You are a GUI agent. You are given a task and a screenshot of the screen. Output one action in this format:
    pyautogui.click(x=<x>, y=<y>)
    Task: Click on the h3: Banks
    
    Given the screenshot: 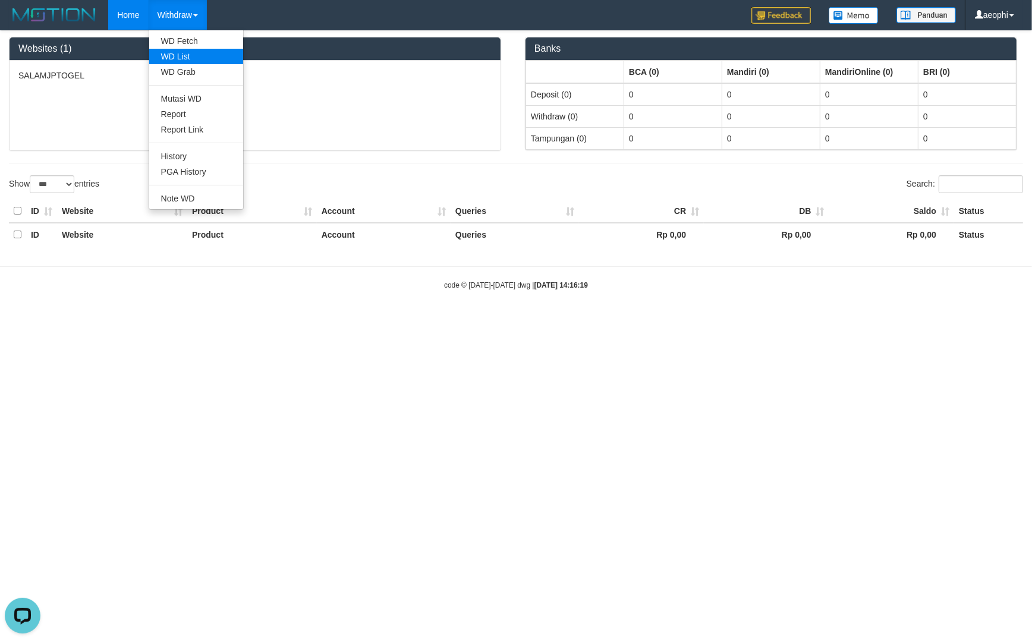 What is the action you would take?
    pyautogui.click(x=771, y=49)
    